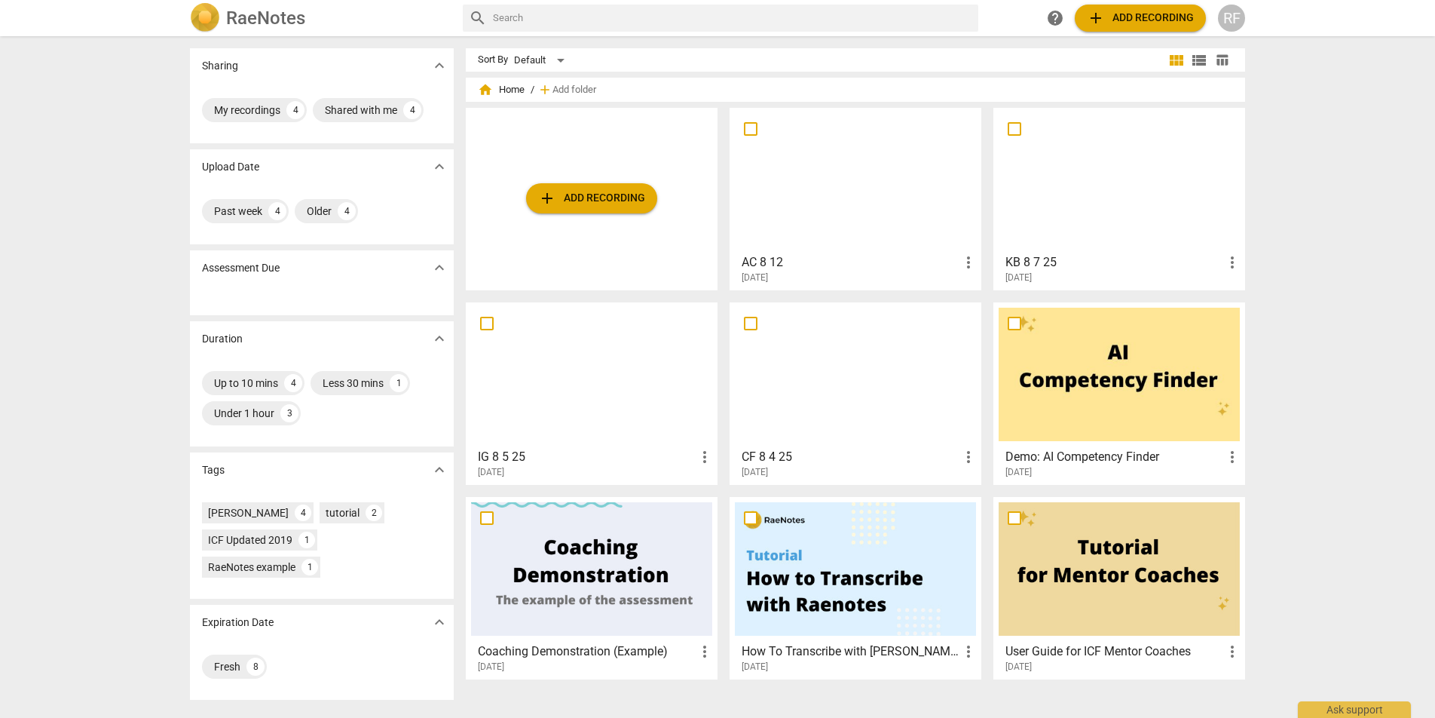 This screenshot has width=1435, height=718. What do you see at coordinates (1114, 262) in the screenshot?
I see `h3: KB 8 7 25` at bounding box center [1114, 262].